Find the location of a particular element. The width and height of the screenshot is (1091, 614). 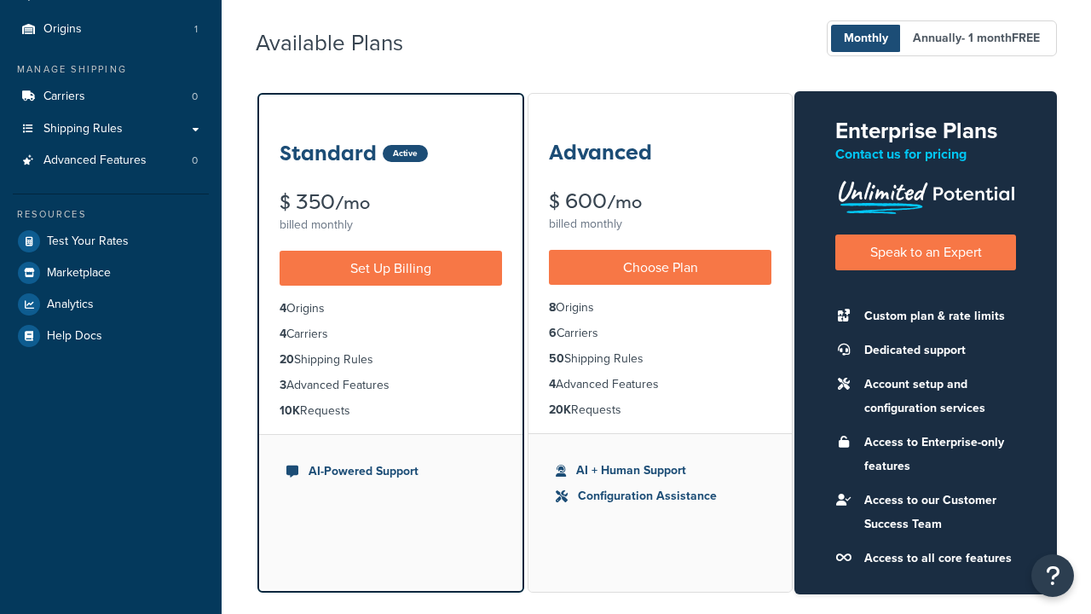

li: Analytics is located at coordinates (111, 304).